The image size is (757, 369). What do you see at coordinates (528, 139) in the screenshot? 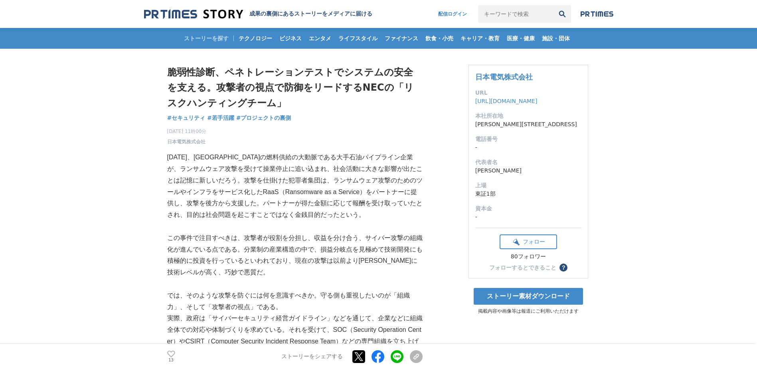
I see `dt: 電話番号` at bounding box center [528, 139].